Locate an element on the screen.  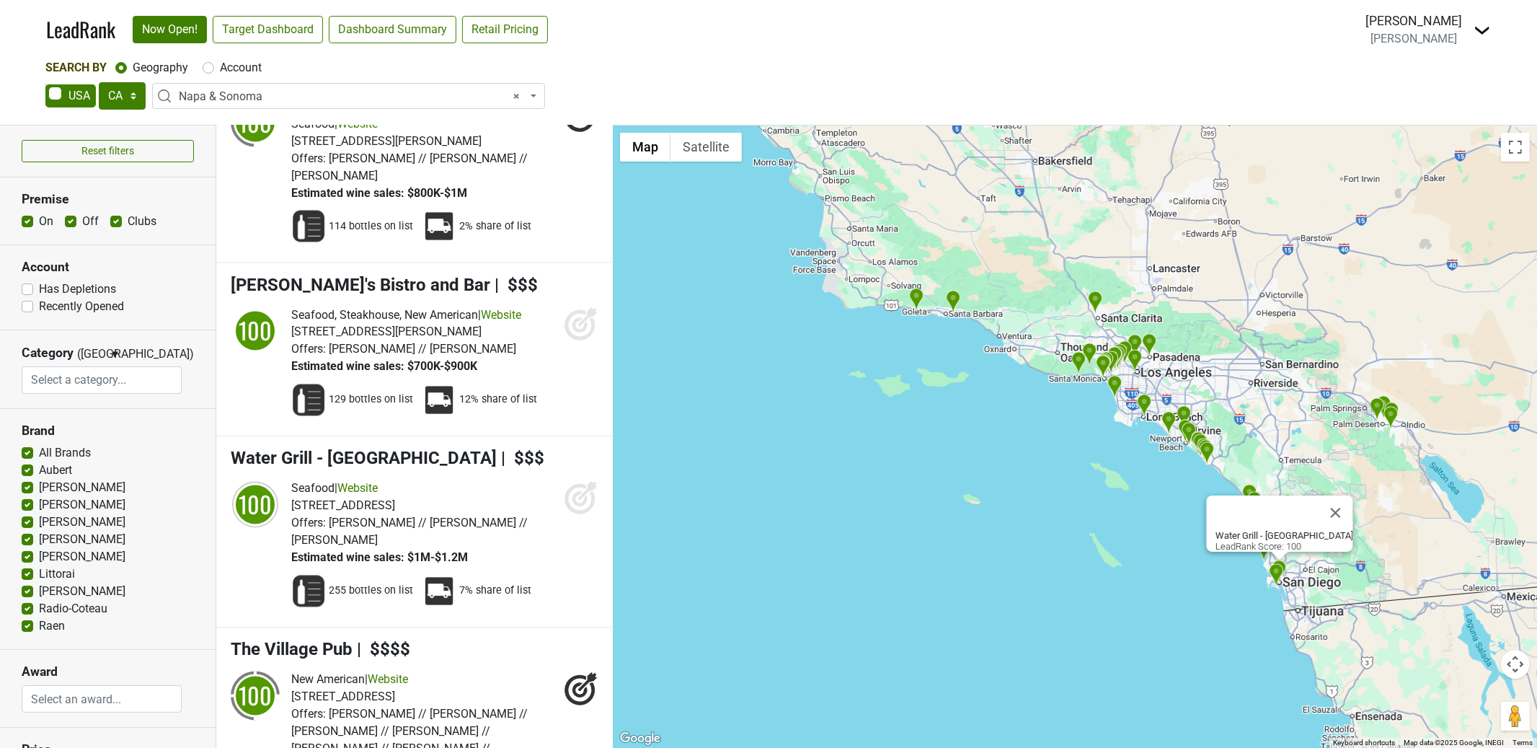
button: Show satellite imagery is located at coordinates (706, 147).